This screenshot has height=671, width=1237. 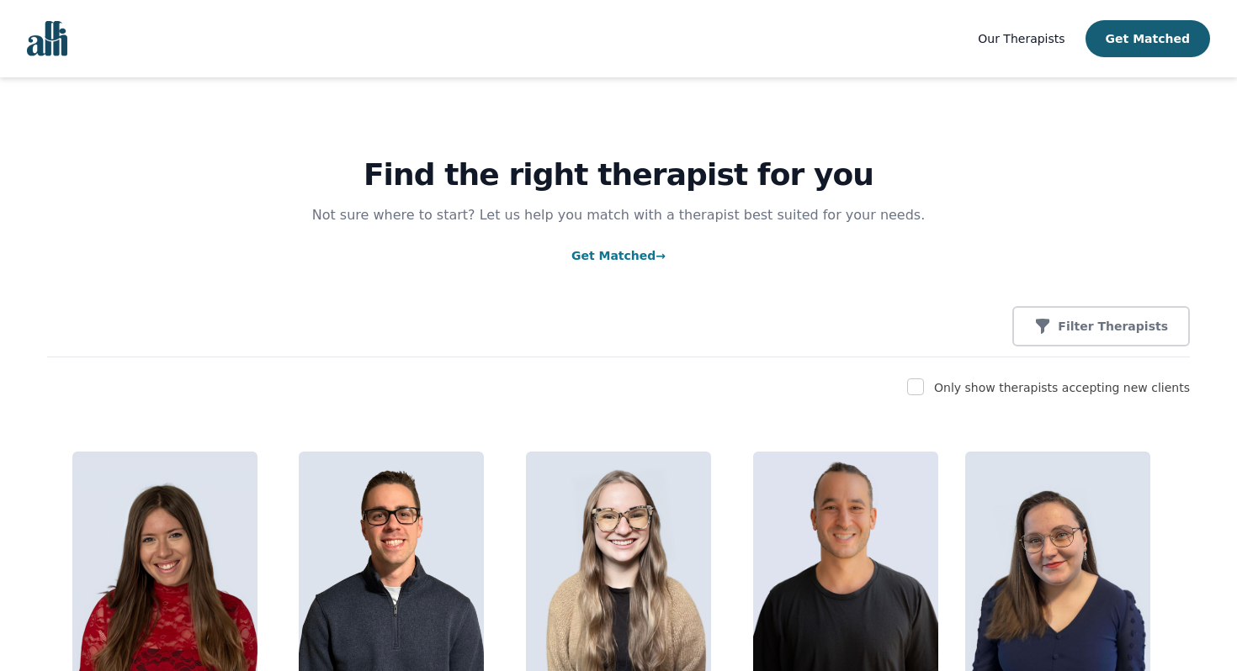 What do you see at coordinates (1112, 326) in the screenshot?
I see `p: Filter Therapists` at bounding box center [1112, 326].